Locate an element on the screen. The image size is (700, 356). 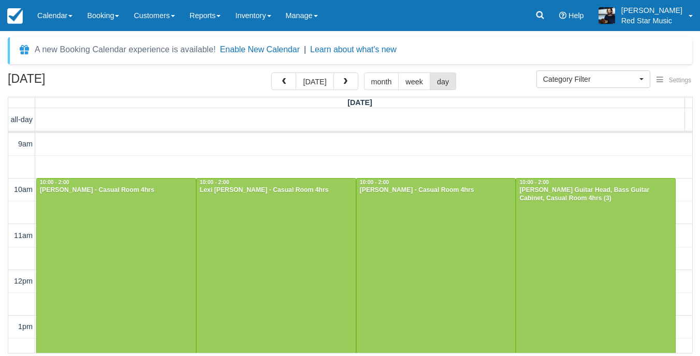
span: 1pm is located at coordinates (25, 327).